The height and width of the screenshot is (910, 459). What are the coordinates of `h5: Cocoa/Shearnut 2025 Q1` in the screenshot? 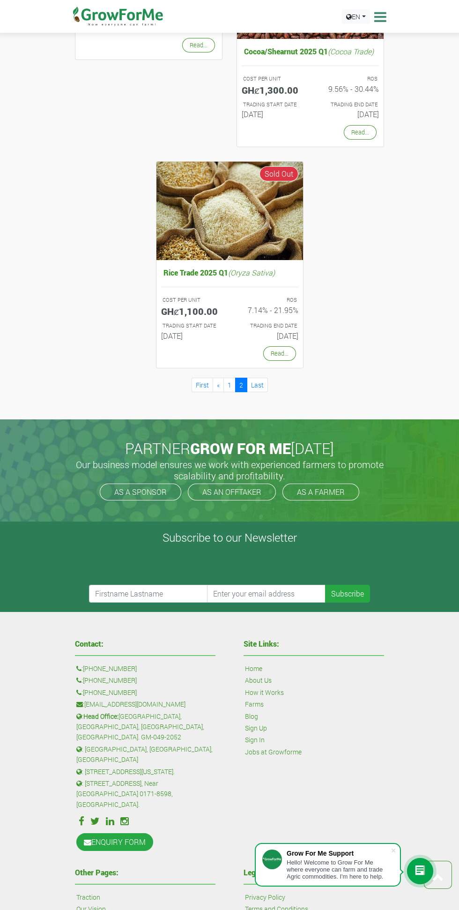 It's located at (310, 51).